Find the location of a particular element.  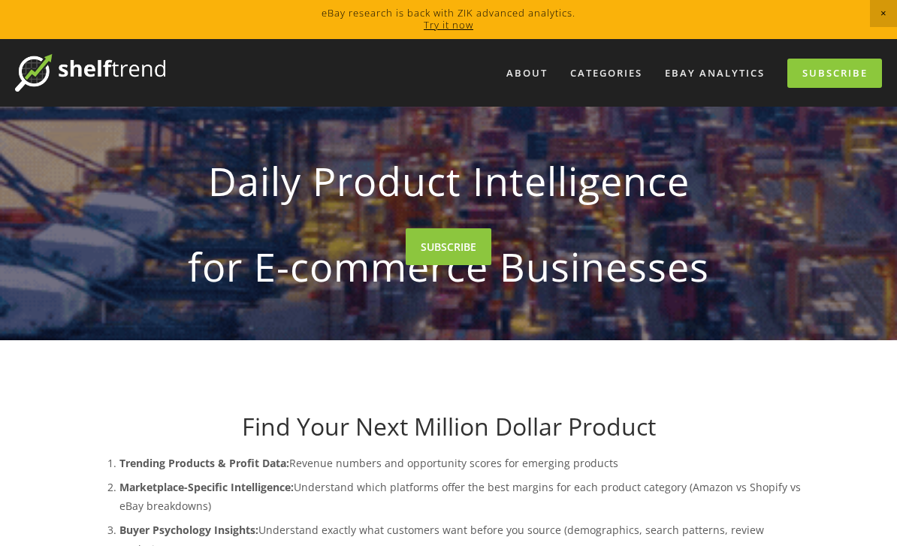

p: Revenue numbers and opportunity scores for emerging products is located at coordinates (464, 463).